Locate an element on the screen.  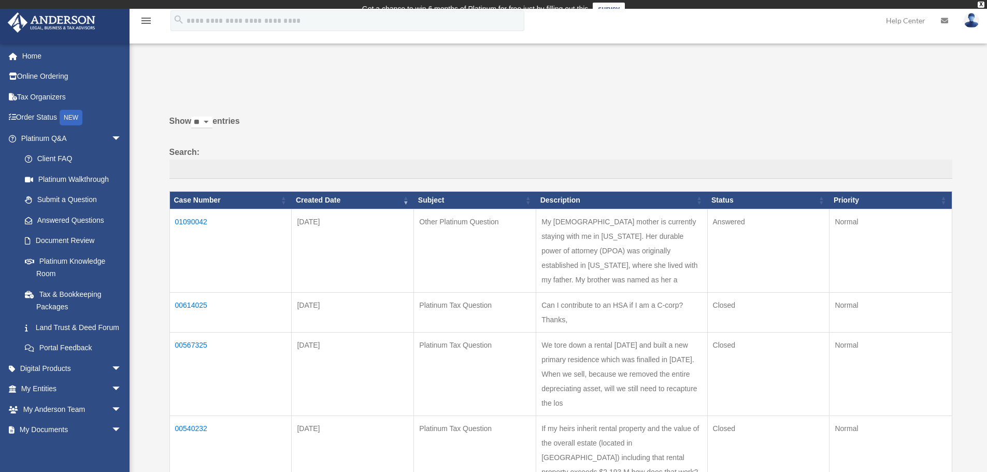
label: Search: is located at coordinates (561, 162).